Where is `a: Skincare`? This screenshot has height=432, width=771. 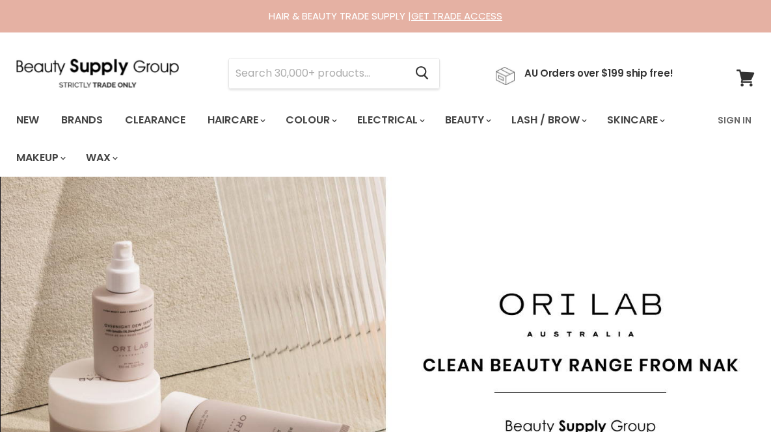
a: Skincare is located at coordinates (635, 120).